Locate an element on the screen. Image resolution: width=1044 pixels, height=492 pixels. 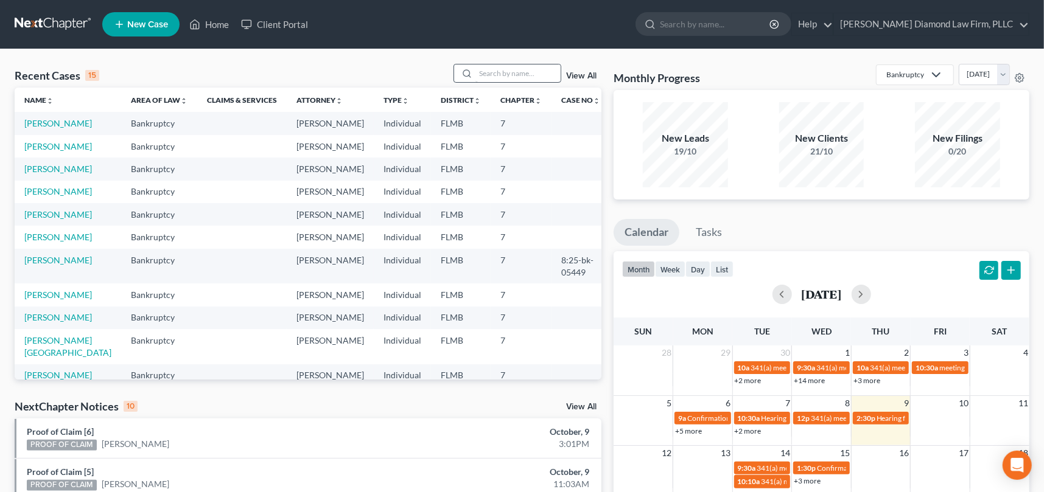
span: Sun is located at coordinates (643, 331).